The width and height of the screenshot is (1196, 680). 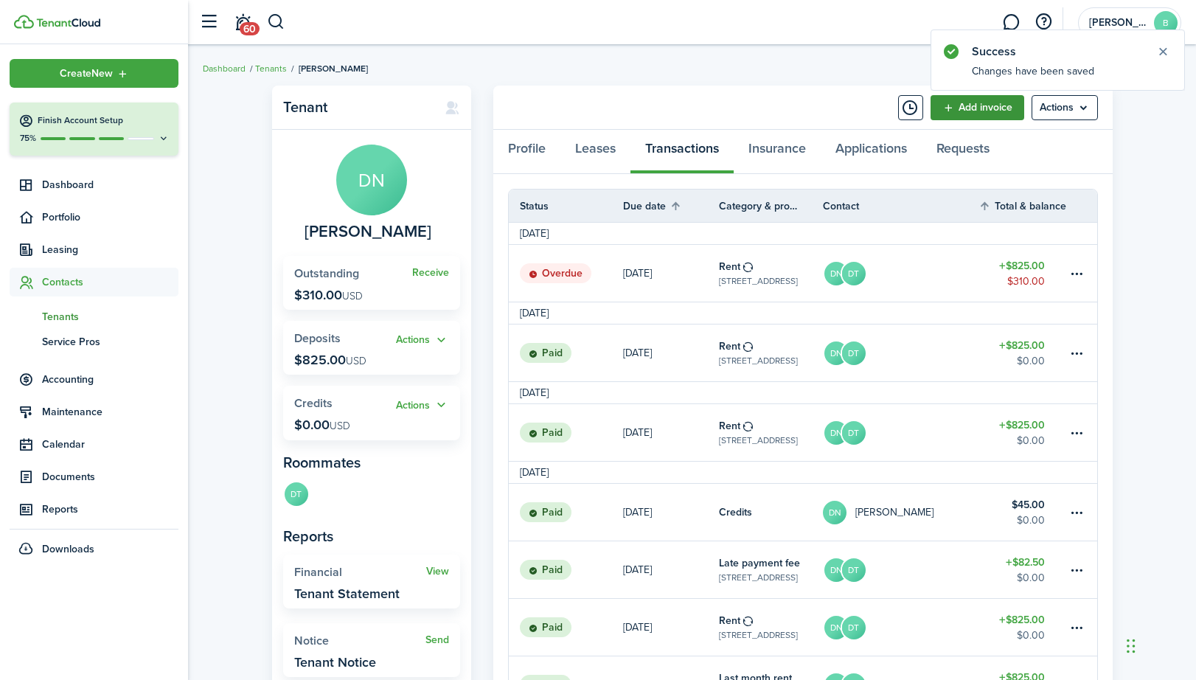 What do you see at coordinates (313, 403) in the screenshot?
I see `span: Credits` at bounding box center [313, 403].